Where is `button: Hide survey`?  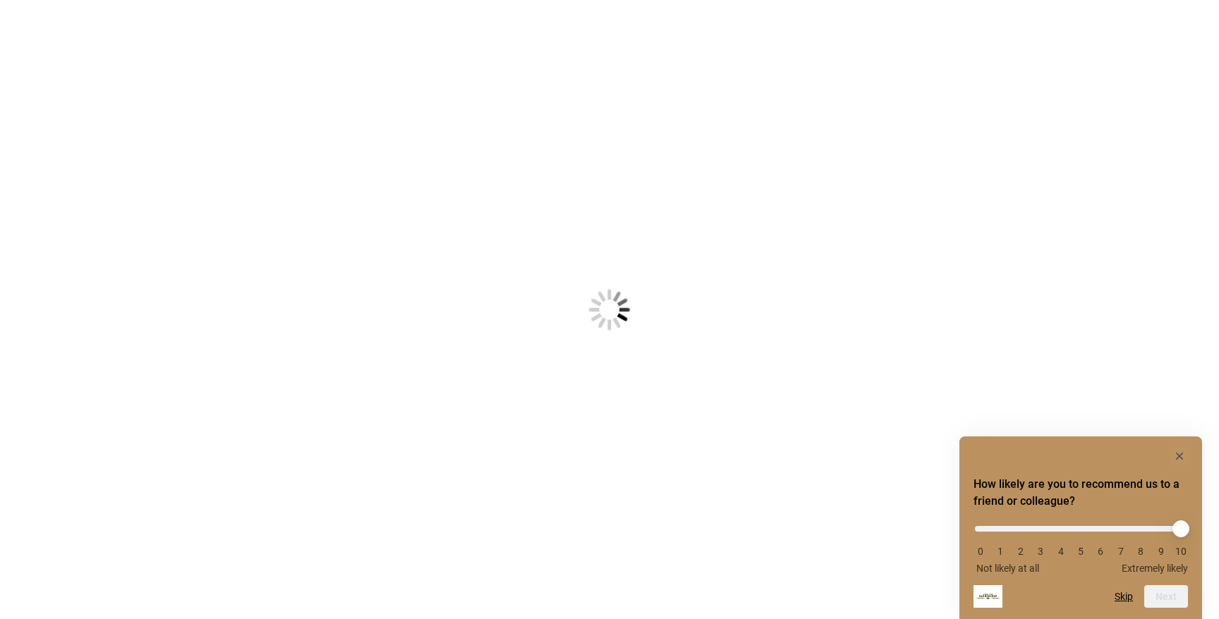
button: Hide survey is located at coordinates (1180, 456).